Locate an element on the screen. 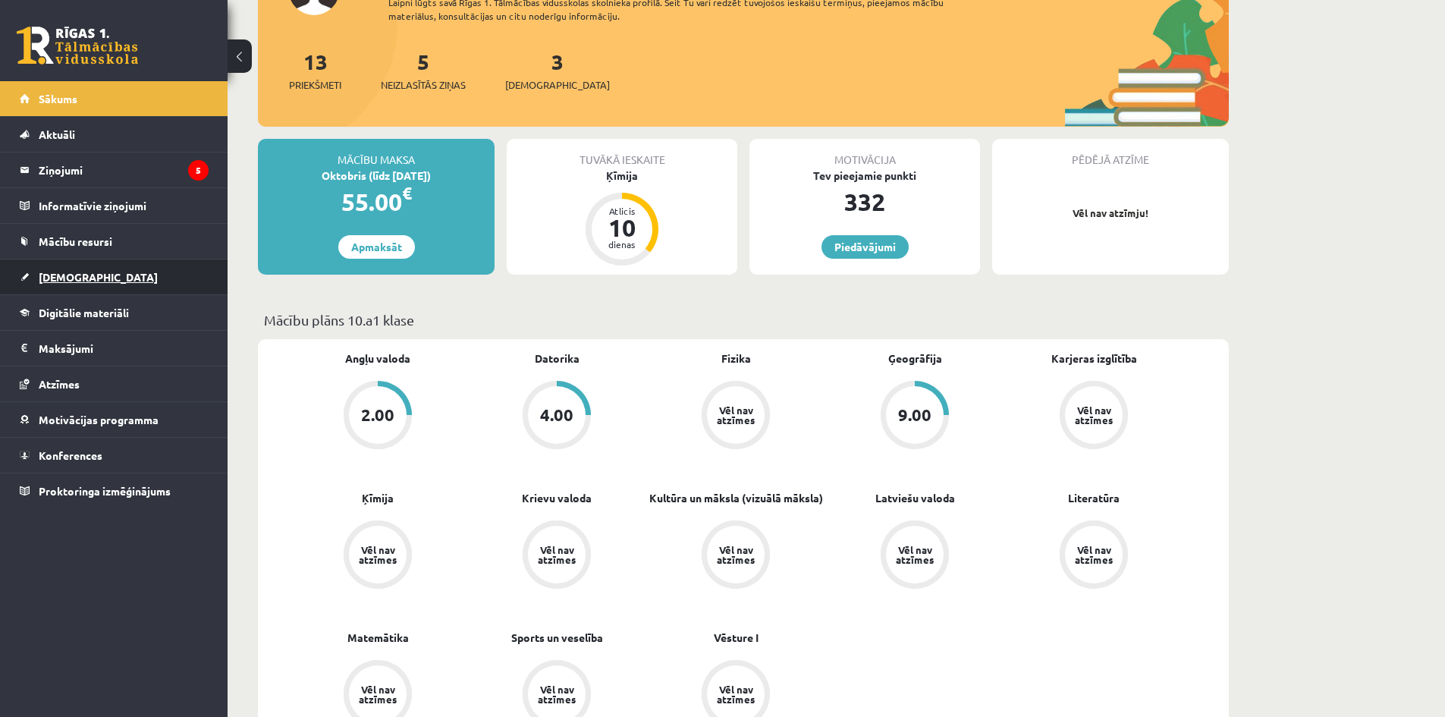 The height and width of the screenshot is (717, 1445). div: Tuvākā ieskaite is located at coordinates (622, 153).